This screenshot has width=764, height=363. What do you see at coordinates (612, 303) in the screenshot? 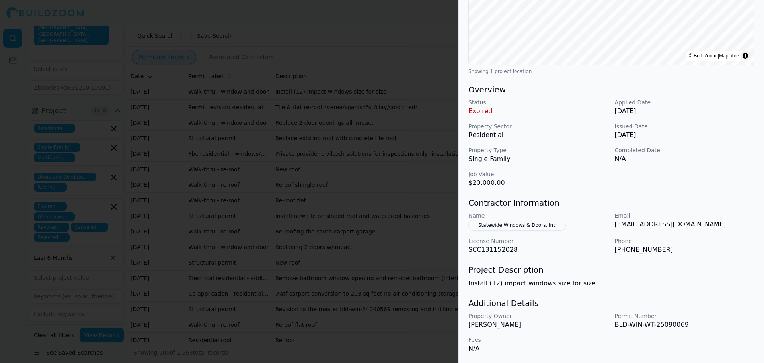
I see `h3: Additional Details` at bounding box center [612, 303].